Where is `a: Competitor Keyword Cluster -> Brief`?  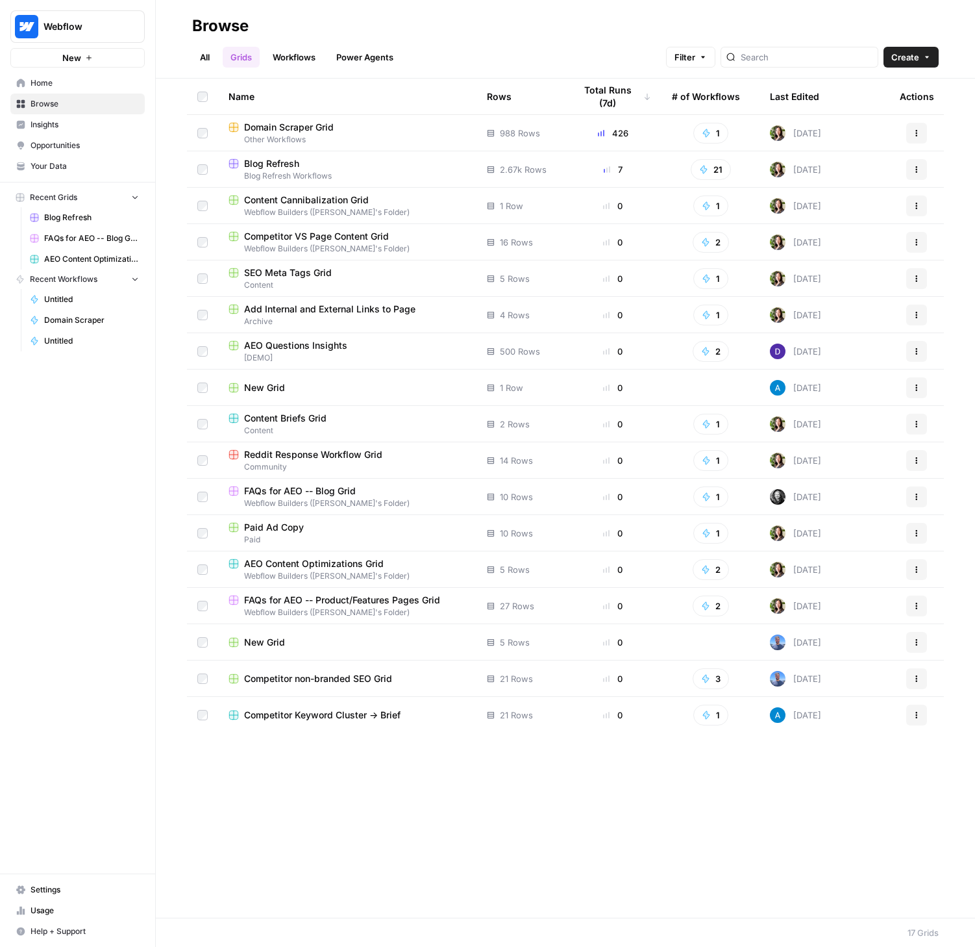 a: Competitor Keyword Cluster -> Brief is located at coordinates (347, 715).